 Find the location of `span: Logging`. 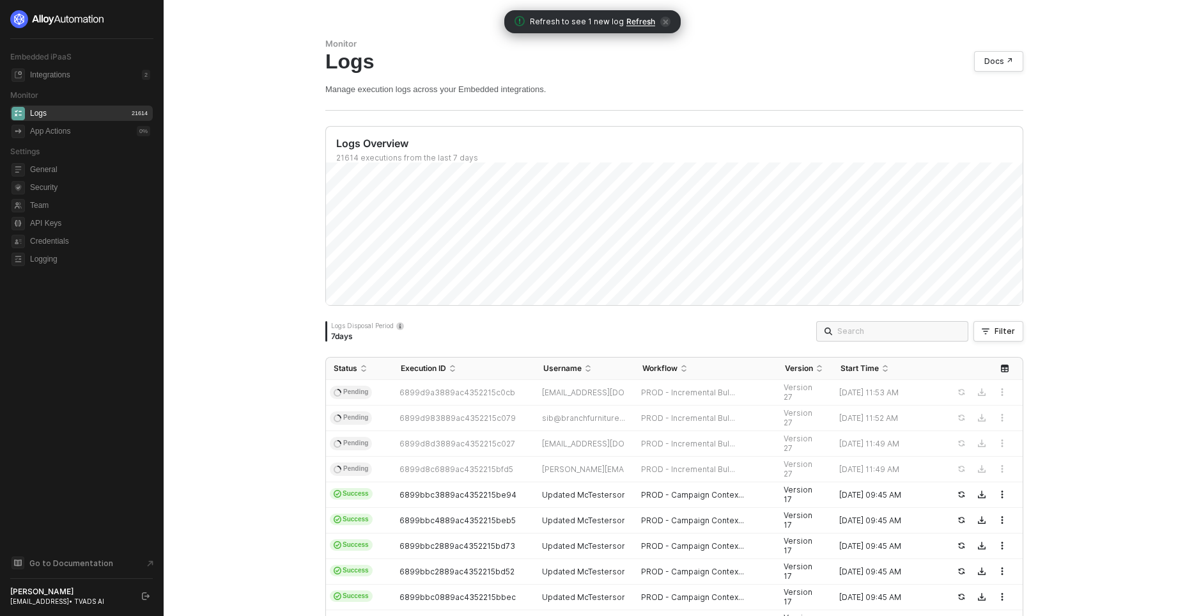

span: Logging is located at coordinates (90, 259).